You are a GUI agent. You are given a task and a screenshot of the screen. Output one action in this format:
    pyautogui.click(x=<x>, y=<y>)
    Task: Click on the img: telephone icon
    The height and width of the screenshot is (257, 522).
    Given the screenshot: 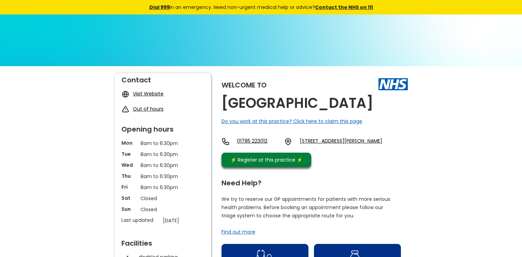 What is the action you would take?
    pyautogui.click(x=225, y=142)
    